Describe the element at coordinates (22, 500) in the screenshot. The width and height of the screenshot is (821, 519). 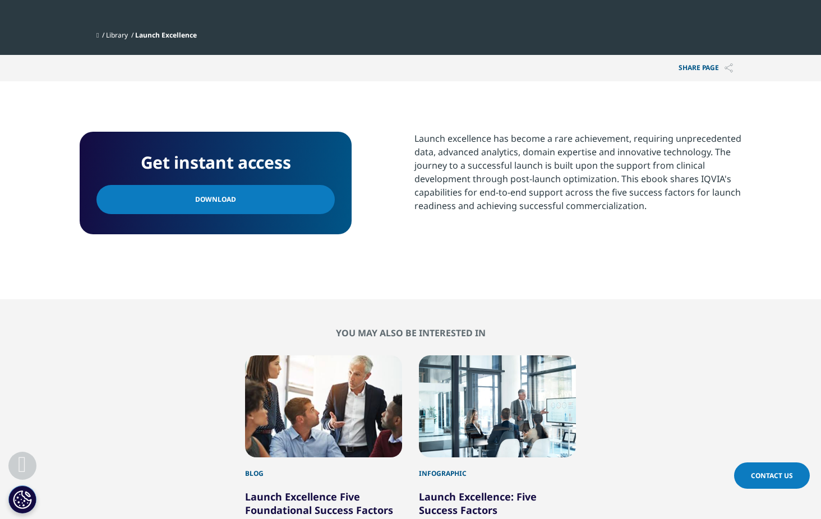
I see `button: Cookies Settings` at that location.